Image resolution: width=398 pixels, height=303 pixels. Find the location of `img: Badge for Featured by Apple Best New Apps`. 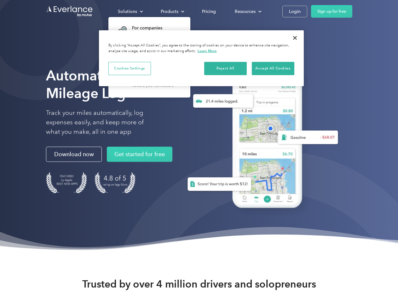

img: Badge for Featured by Apple Best New Apps is located at coordinates (67, 182).